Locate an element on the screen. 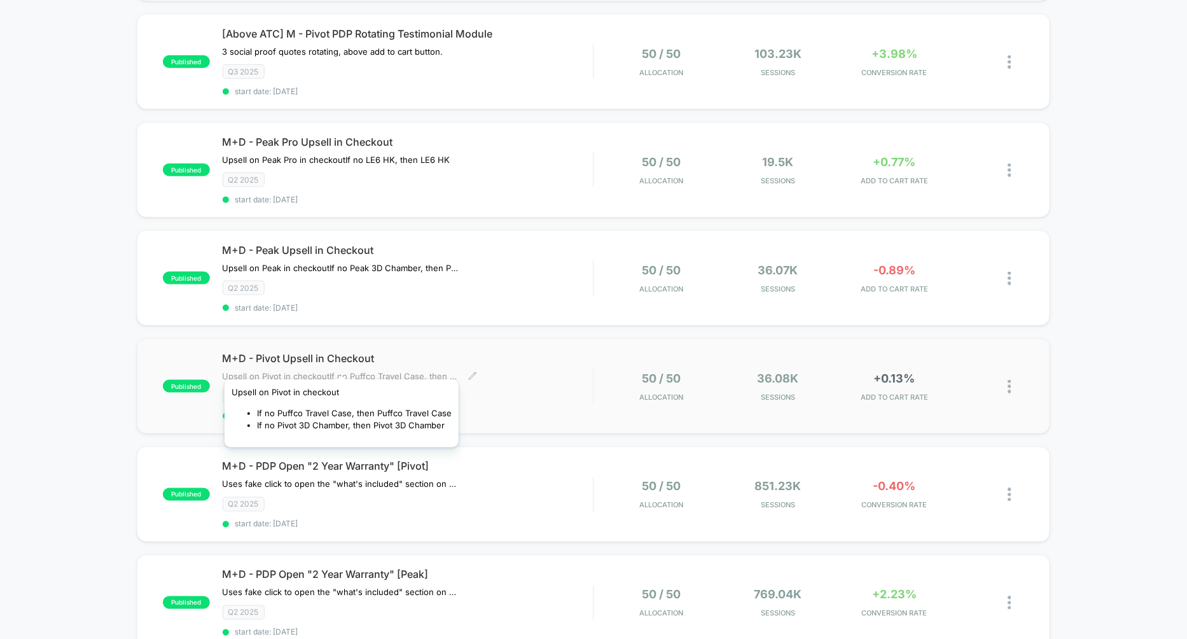 The image size is (1187, 639). span: +3.98% is located at coordinates (895, 53).